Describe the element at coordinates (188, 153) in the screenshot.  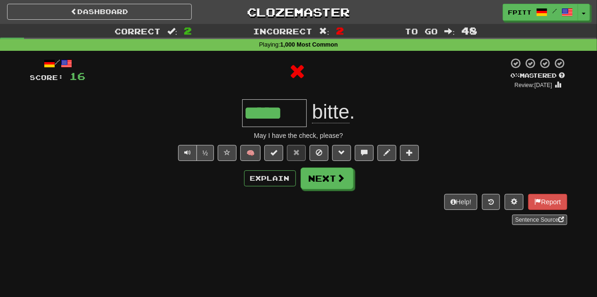
I see `button: Play sentence audio (ctl+space)` at that location.